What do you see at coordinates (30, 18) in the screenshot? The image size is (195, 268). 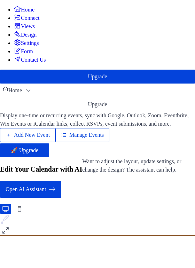 I see `span: Connect` at bounding box center [30, 18].